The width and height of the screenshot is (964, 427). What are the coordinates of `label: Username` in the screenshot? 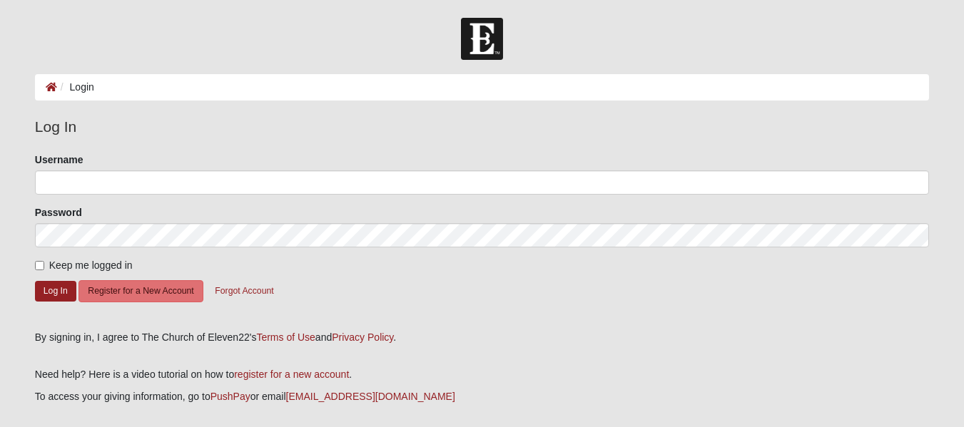 It's located at (59, 160).